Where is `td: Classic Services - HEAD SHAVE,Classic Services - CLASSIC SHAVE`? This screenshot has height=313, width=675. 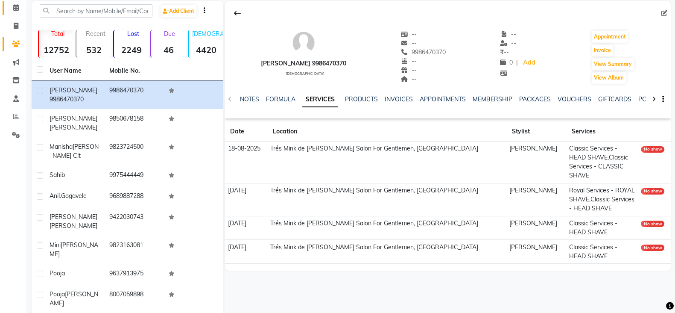 td: Classic Services - HEAD SHAVE,Classic Services - CLASSIC SHAVE is located at coordinates (602, 162).